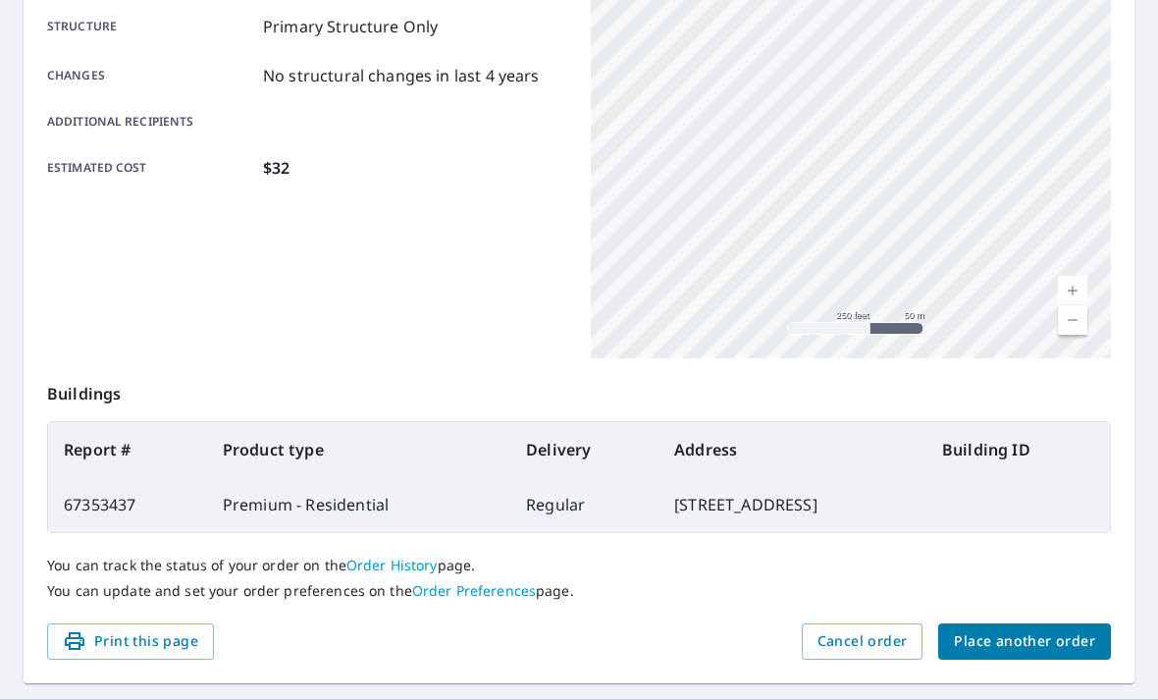 Image resolution: width=1158 pixels, height=700 pixels. Describe the element at coordinates (350, 26) in the screenshot. I see `p: Primary Structure Only` at that location.